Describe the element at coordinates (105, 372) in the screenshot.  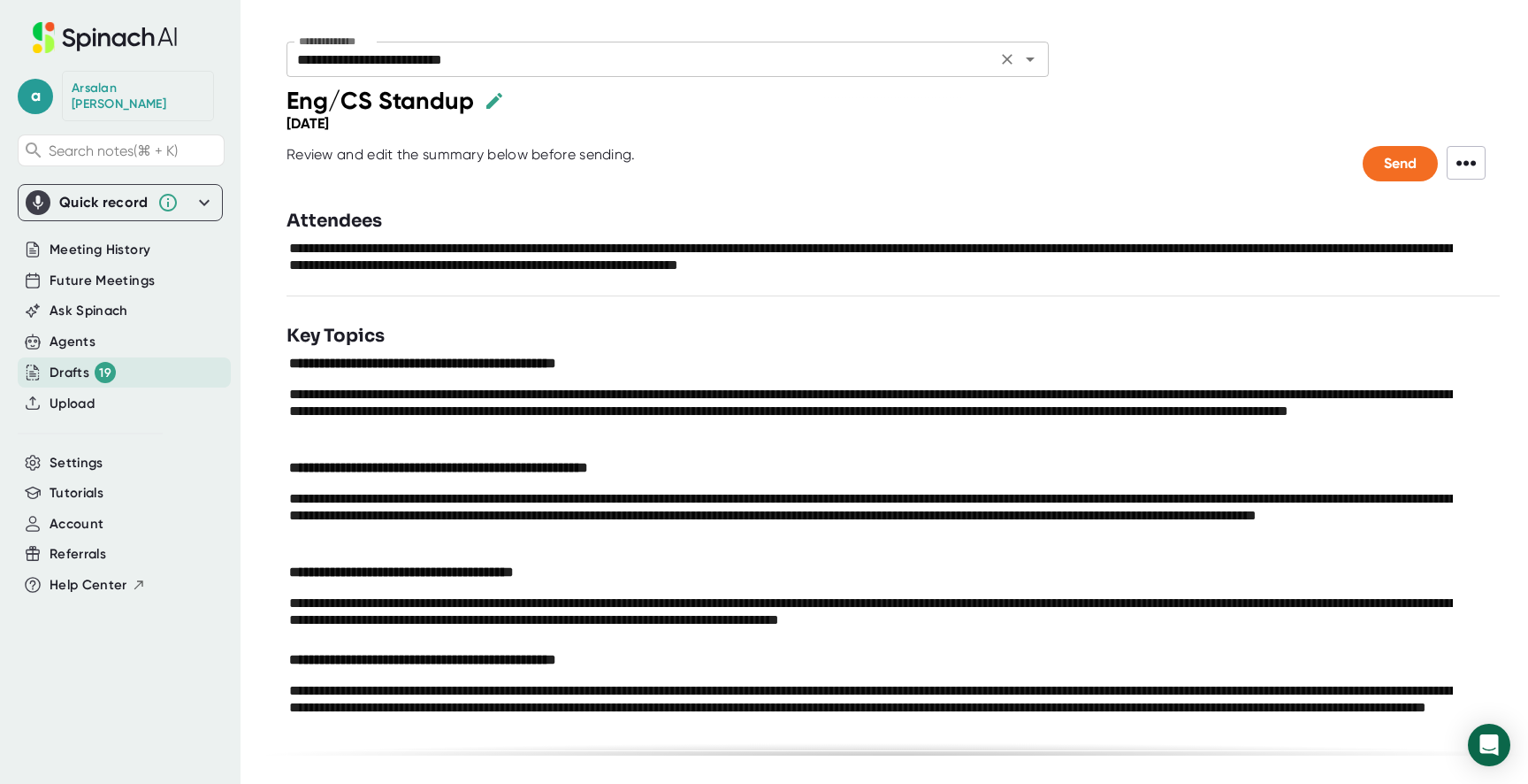
I see `div: 19` at that location.